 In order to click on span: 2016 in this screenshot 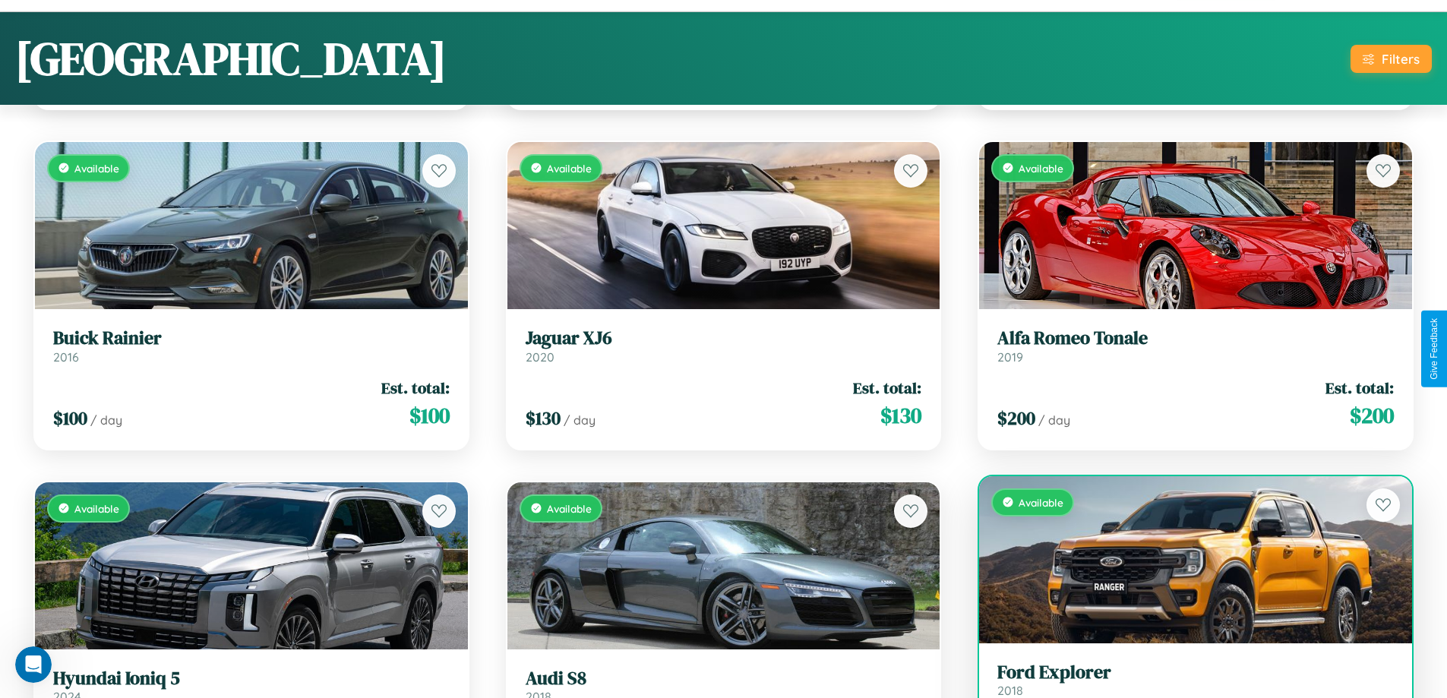, I will do `click(66, 357)`.